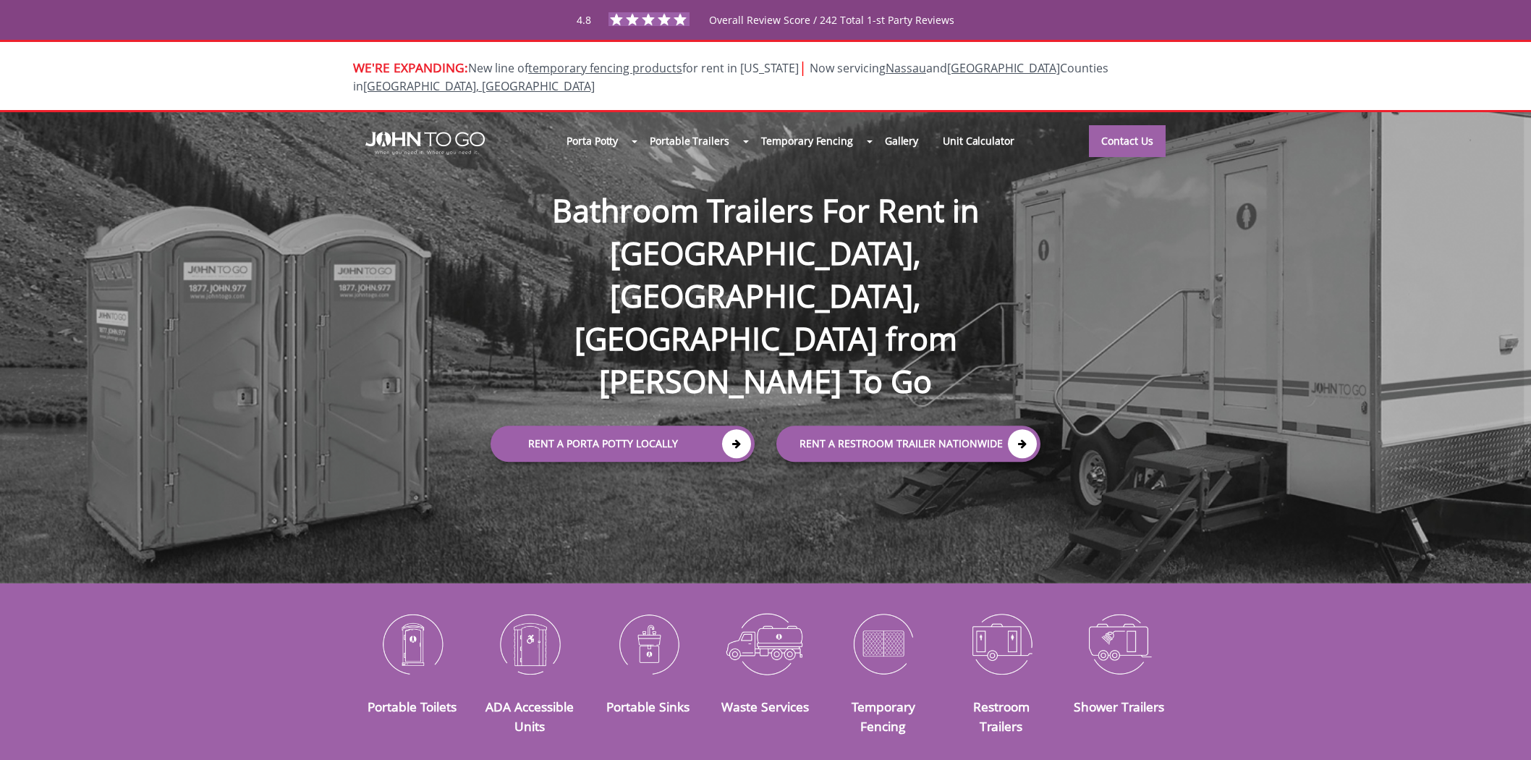 The height and width of the screenshot is (760, 1531). Describe the element at coordinates (410, 67) in the screenshot. I see `span: WE'RE EXPANDING:` at that location.